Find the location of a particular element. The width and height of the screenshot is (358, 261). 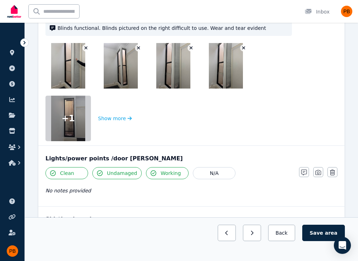

div: Open Intercom Messenger is located at coordinates (343, 245).